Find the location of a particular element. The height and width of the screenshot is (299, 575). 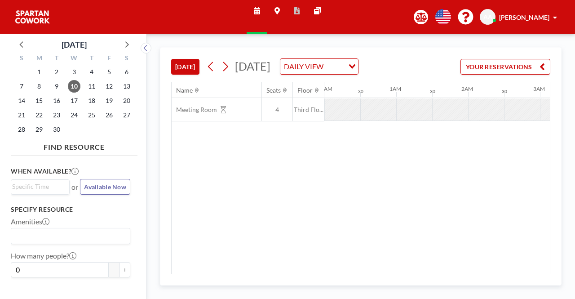

span: Available Now is located at coordinates (105, 187).